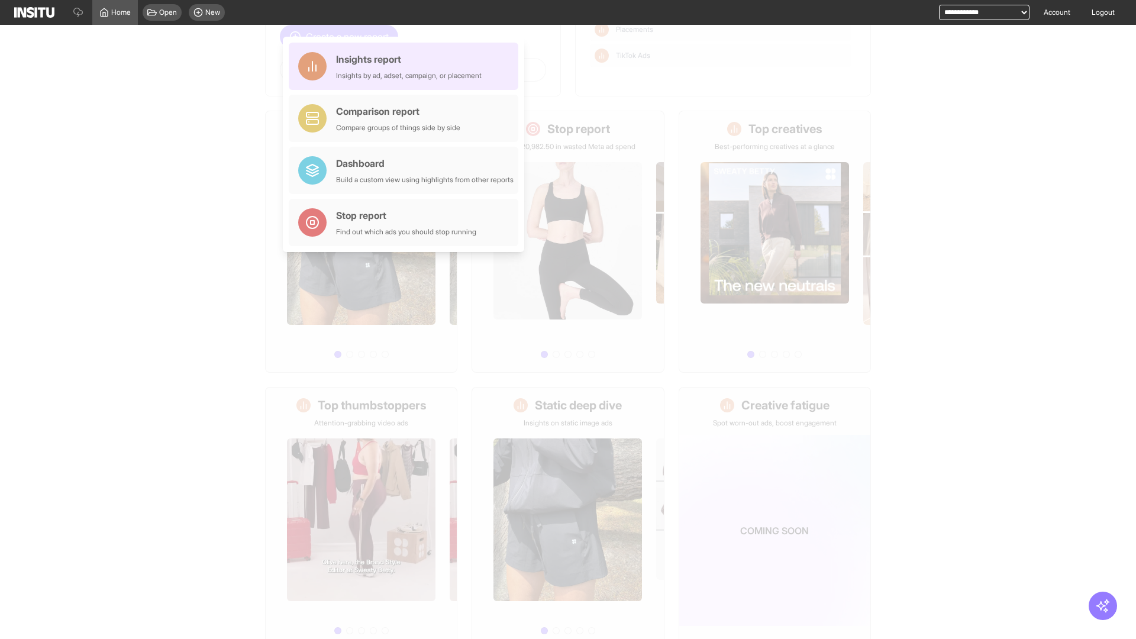  Describe the element at coordinates (34, 12) in the screenshot. I see `img: Logo` at that location.